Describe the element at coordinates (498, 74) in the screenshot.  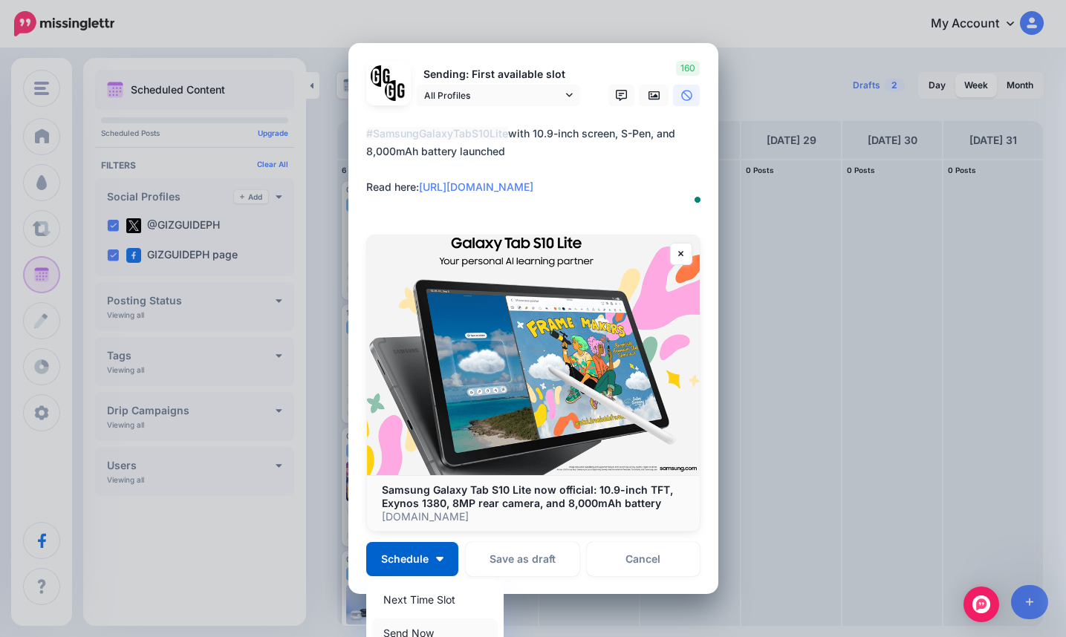
I see `p: Sending: First available slot` at that location.